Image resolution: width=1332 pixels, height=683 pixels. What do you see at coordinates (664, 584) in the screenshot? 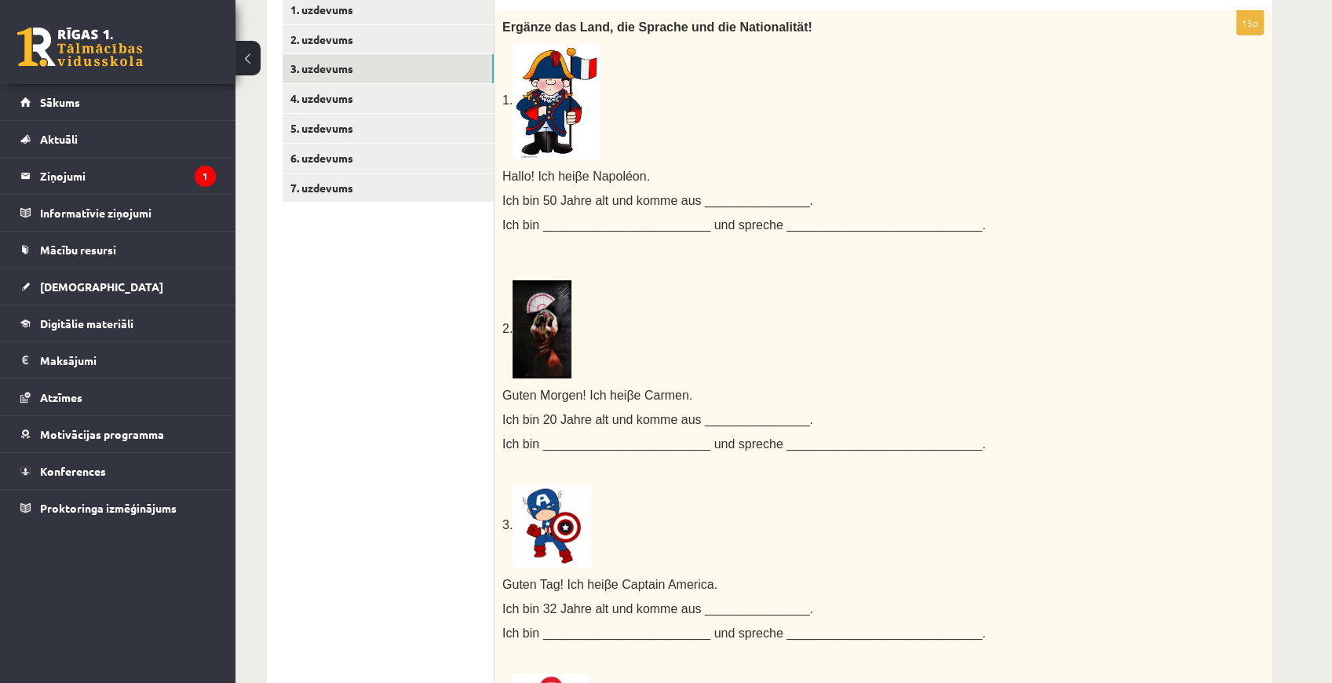
I see `span: e Captain America.` at bounding box center [664, 584].